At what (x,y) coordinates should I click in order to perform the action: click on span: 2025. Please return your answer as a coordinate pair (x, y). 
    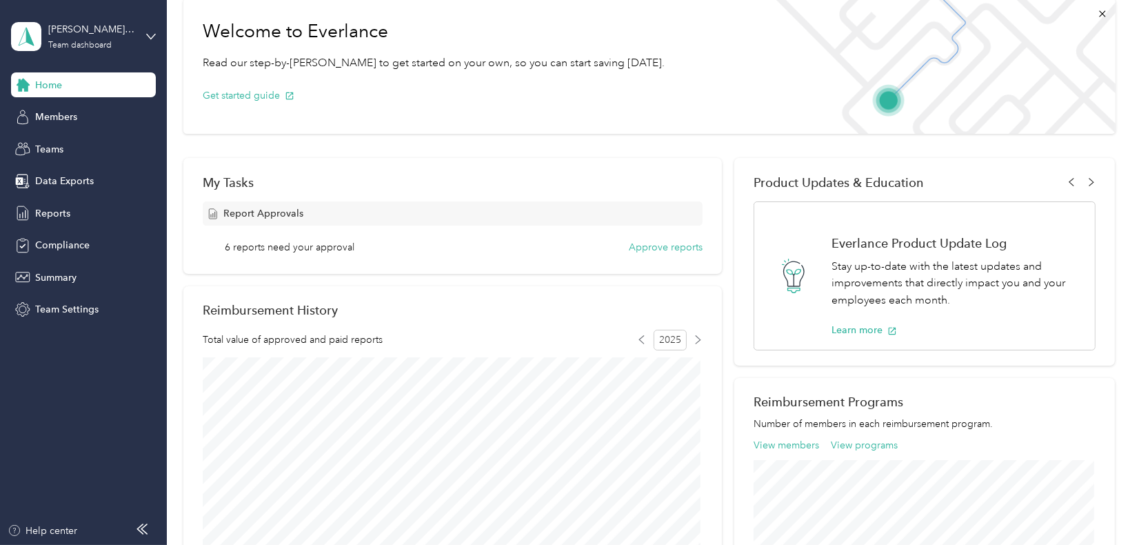
    Looking at the image, I should click on (670, 340).